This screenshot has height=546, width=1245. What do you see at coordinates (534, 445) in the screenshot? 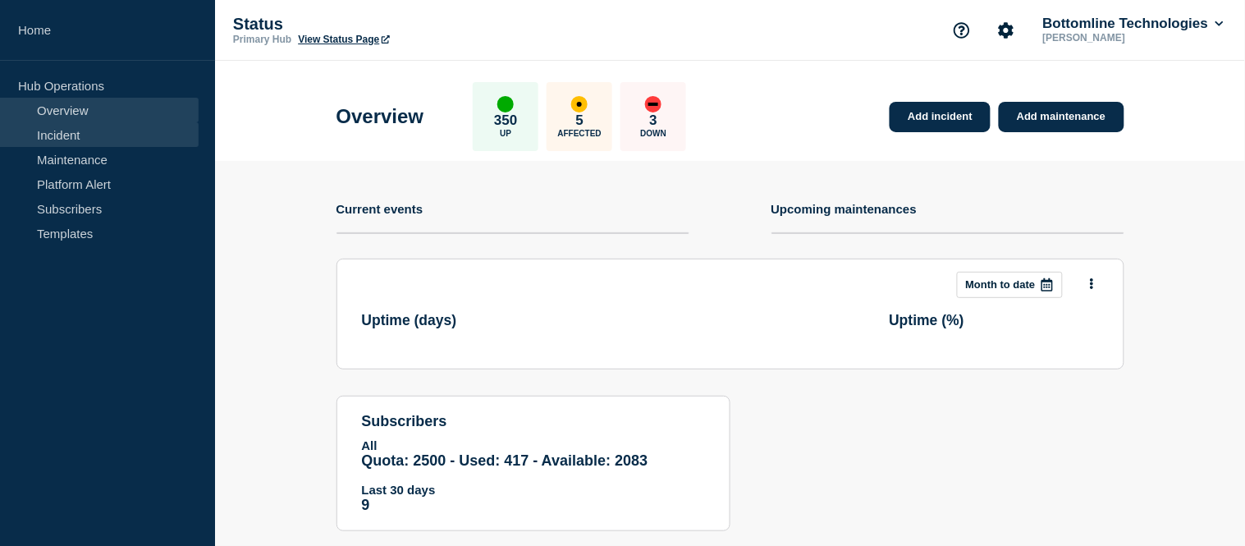
I see `p: All` at bounding box center [534, 445].